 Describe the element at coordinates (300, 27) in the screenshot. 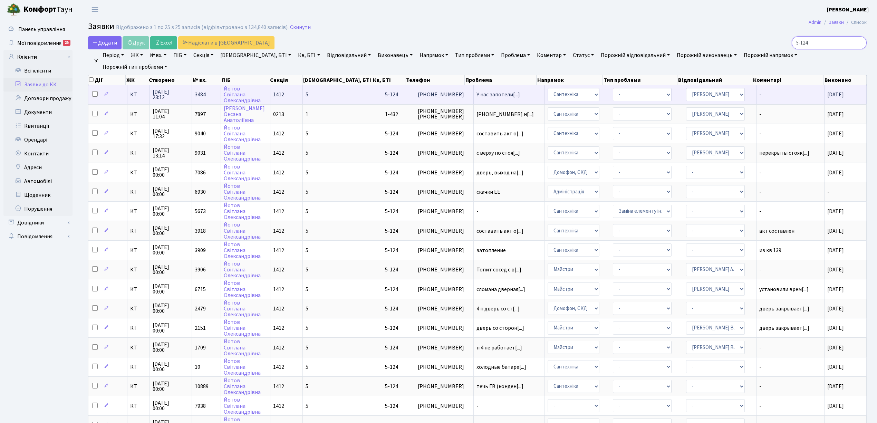

I see `a: Скинути` at that location.